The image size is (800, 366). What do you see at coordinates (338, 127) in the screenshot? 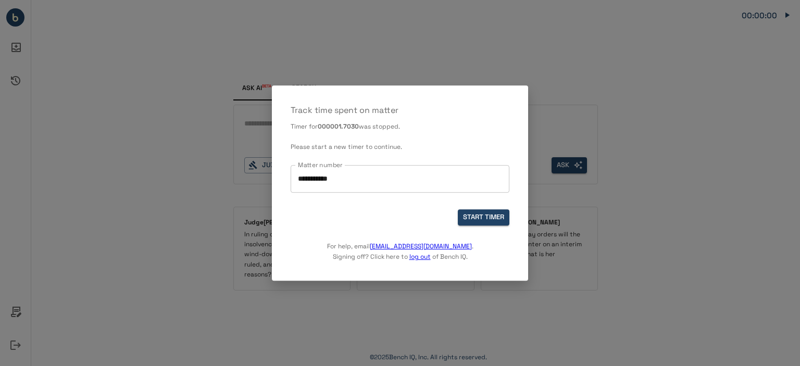
I see `b: 000001.7030` at bounding box center [338, 127].